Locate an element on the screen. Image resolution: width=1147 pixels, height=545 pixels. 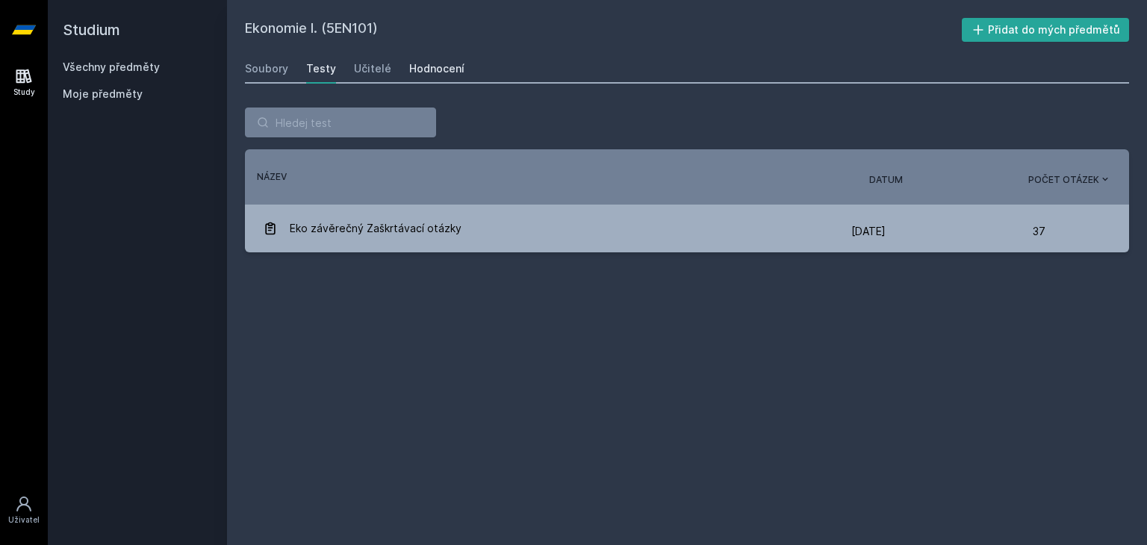
button: Počet otázek is located at coordinates (1069, 180).